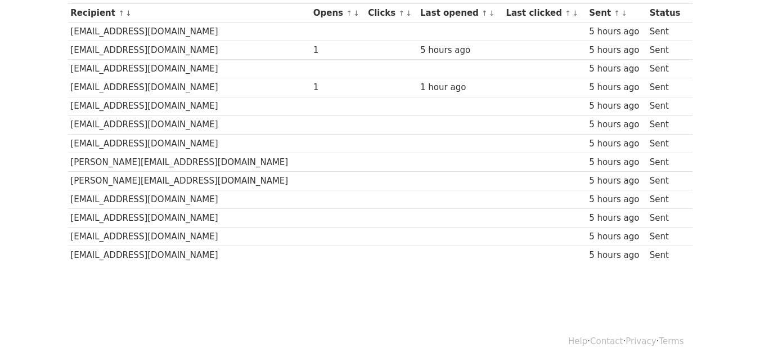 The image size is (760, 361). What do you see at coordinates (391, 13) in the screenshot?
I see `th: Clicks` at bounding box center [391, 13].